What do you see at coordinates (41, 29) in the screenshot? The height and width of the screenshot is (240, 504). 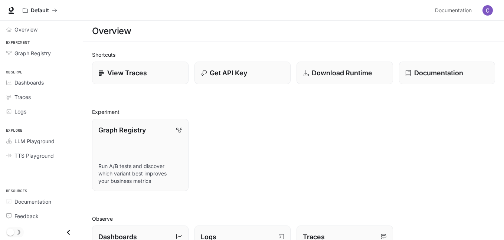 I see `a: Overview` at bounding box center [41, 29].